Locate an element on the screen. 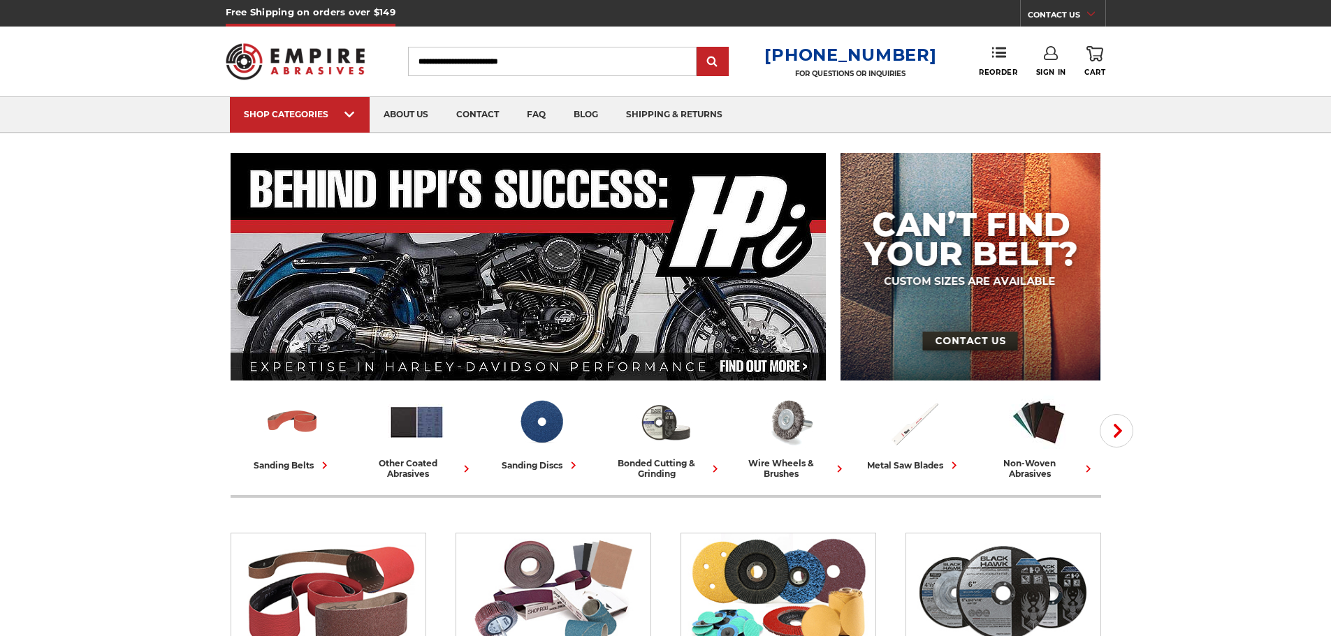 This screenshot has width=1331, height=636. div: sanding belts is located at coordinates (293, 465).